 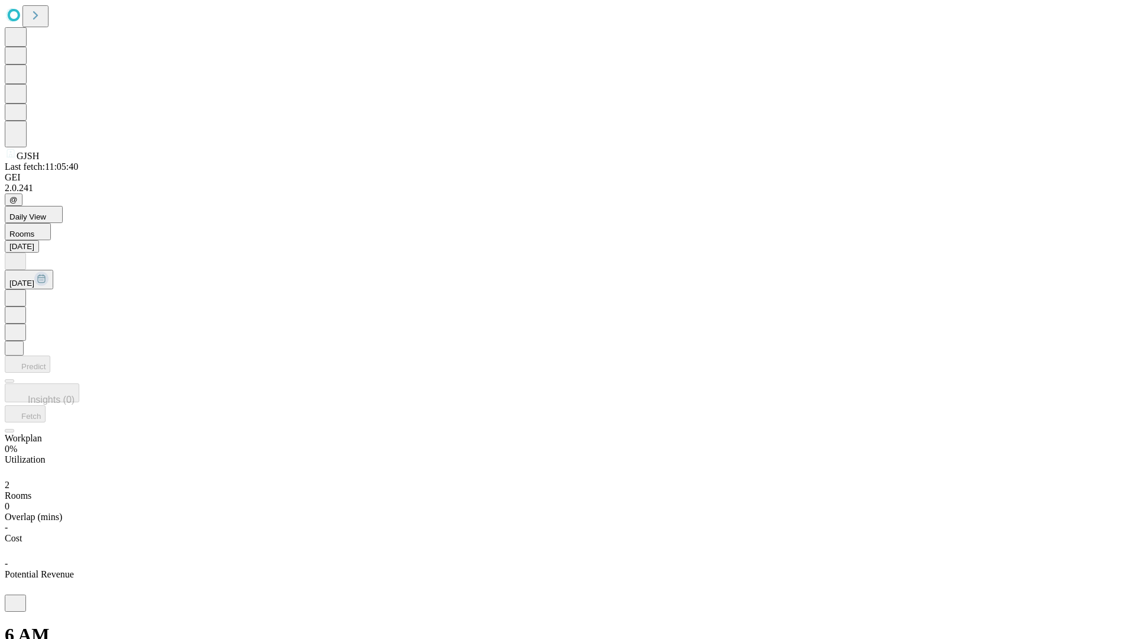 I want to click on span: Utilization, so click(x=25, y=459).